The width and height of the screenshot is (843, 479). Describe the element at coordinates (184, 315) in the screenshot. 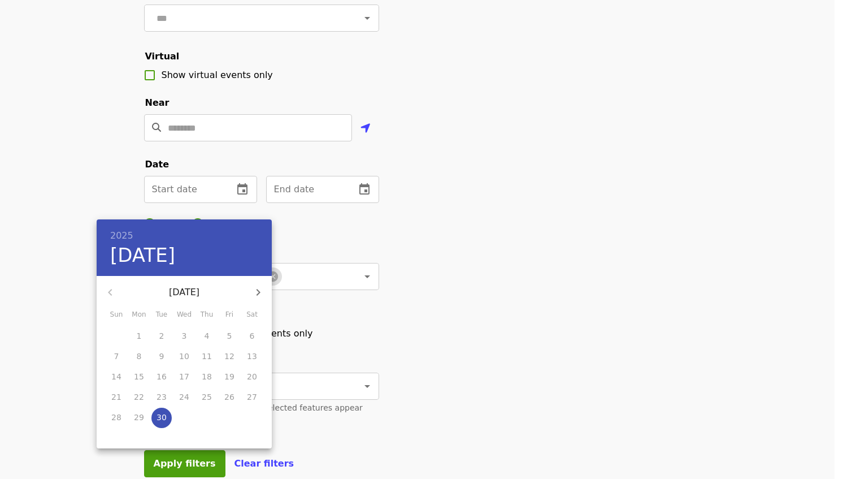

I see `span: Wed` at that location.